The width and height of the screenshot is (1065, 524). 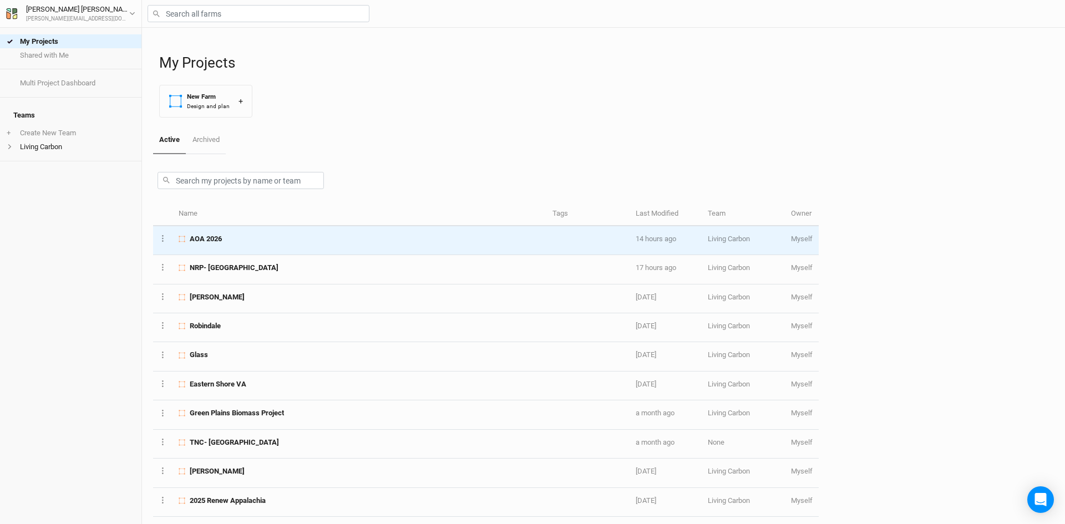 What do you see at coordinates (656, 238) in the screenshot?
I see `span: Sep 17, 2025 6:42 PM` at bounding box center [656, 238].